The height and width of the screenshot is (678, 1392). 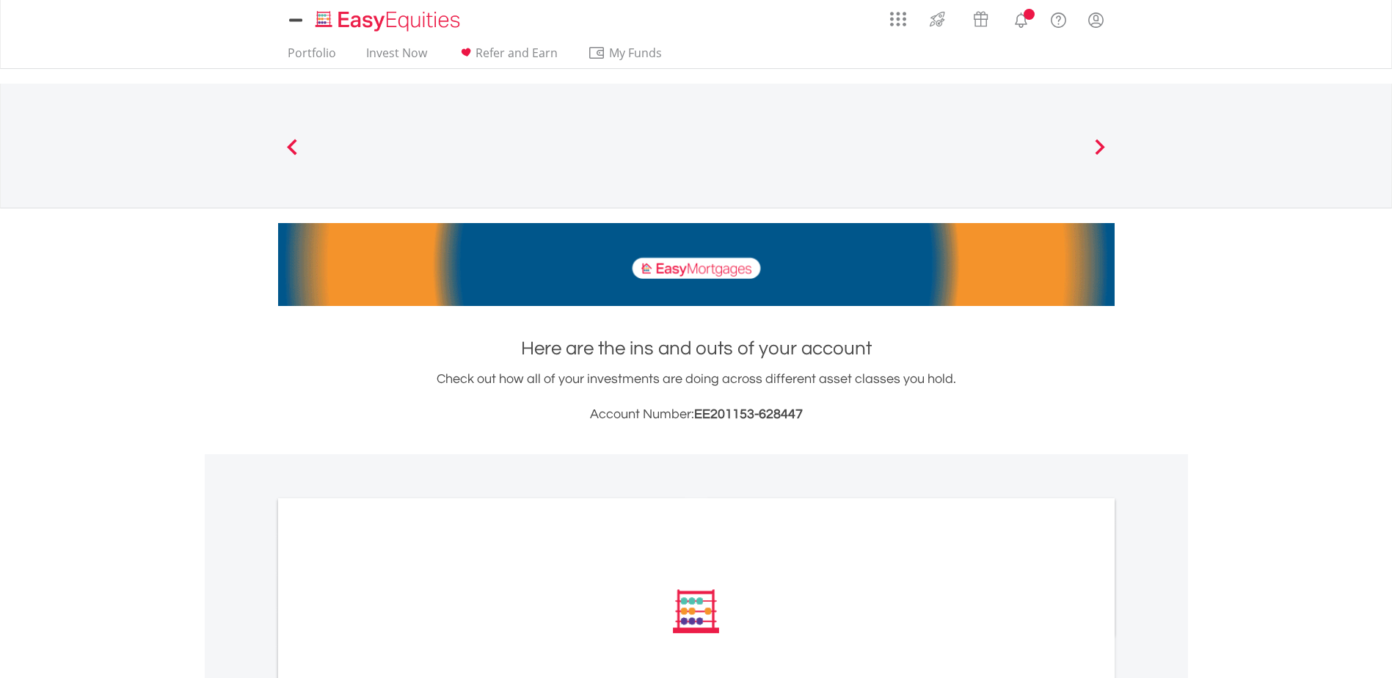 I want to click on h3: Account Number:, so click(x=696, y=415).